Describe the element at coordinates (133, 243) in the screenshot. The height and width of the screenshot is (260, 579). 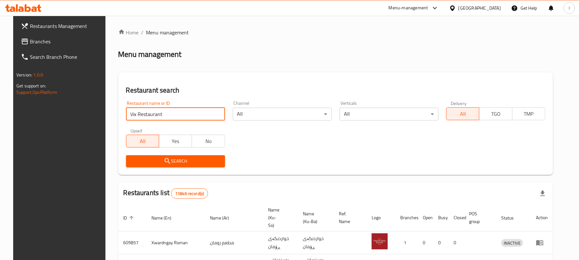
I see `td: 609857` at that location.